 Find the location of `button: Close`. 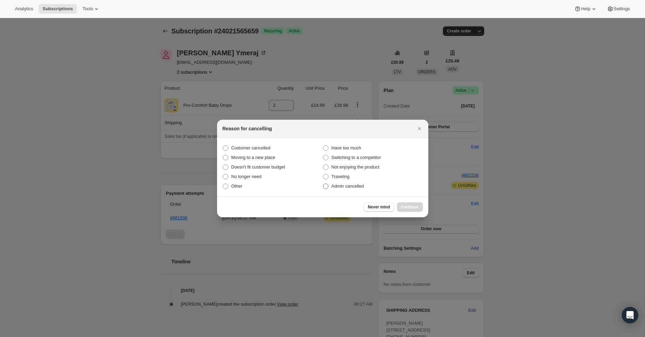

button: Close is located at coordinates (420, 129).